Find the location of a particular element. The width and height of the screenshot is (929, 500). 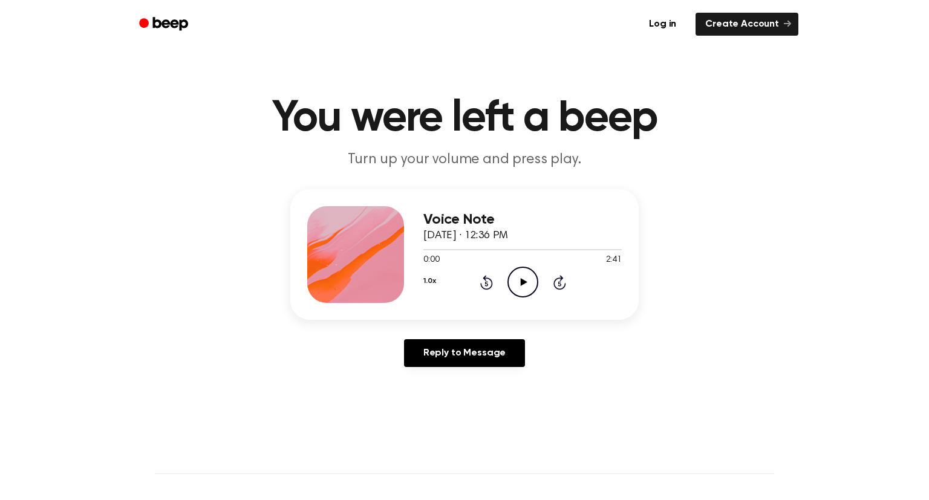

a: Create Account is located at coordinates (747, 24).